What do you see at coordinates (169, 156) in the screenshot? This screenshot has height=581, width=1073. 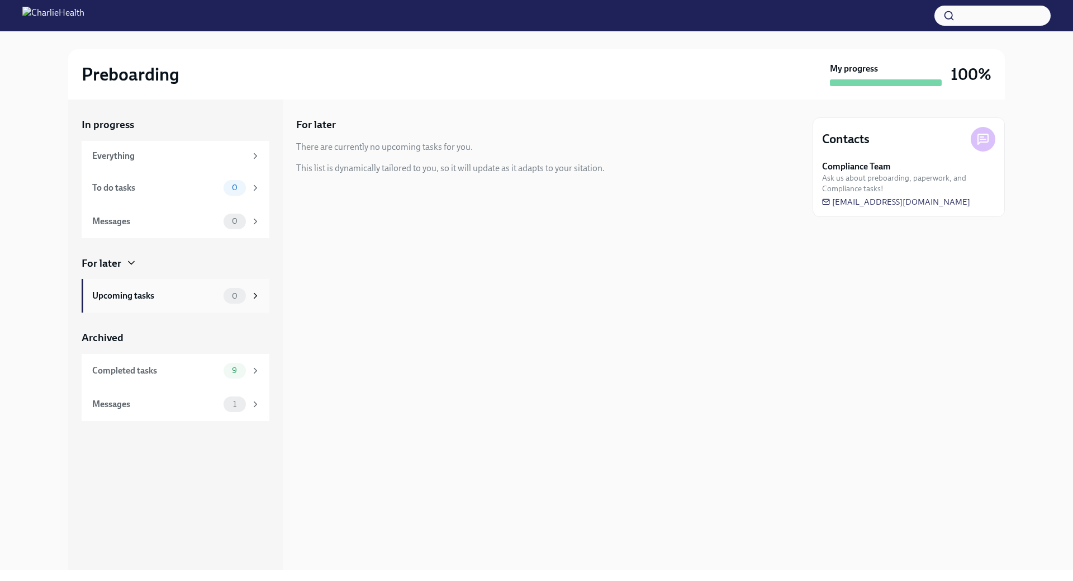 I see `div: Everything` at bounding box center [169, 156].